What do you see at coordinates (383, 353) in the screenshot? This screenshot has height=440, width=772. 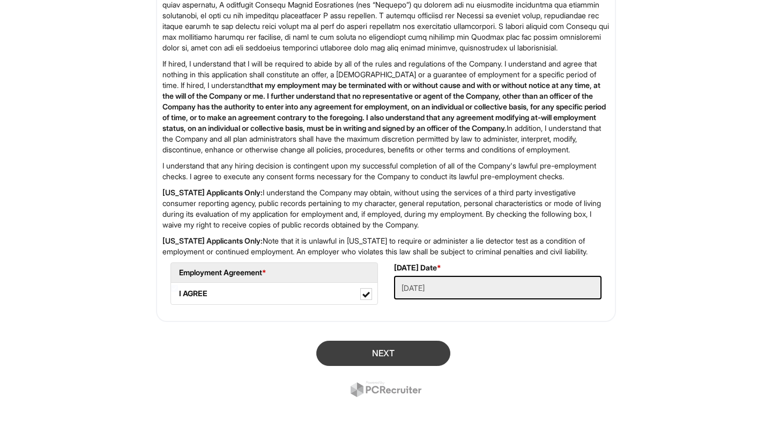 I see `button: Next` at bounding box center [383, 353].